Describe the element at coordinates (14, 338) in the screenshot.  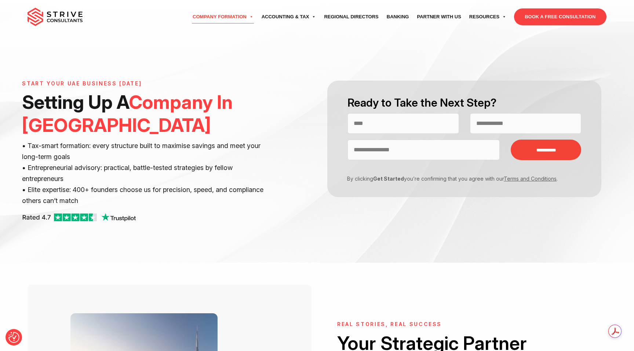
I see `img: Revisit consent button` at that location.